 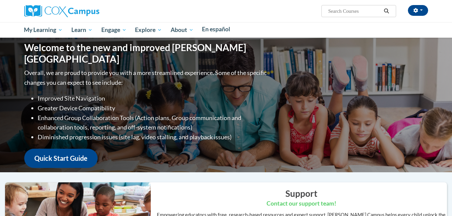 I want to click on span: My Learning, so click(x=43, y=30).